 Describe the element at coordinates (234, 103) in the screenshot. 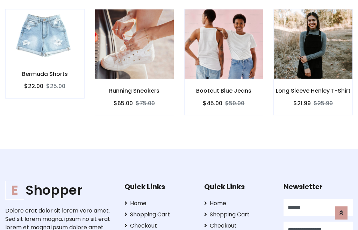

I see `del: $50.00` at that location.